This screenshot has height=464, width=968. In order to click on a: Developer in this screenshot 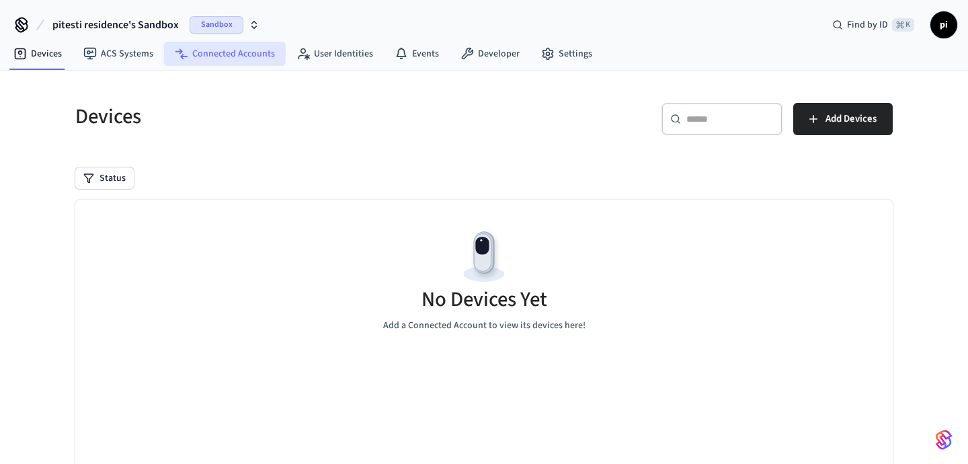, I will do `click(490, 54)`.